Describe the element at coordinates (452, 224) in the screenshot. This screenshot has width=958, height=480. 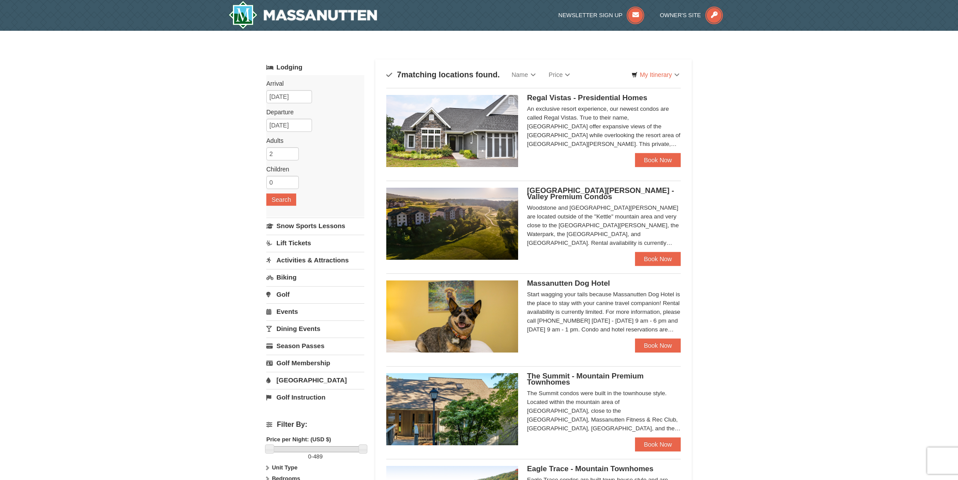
I see `img: 19219041-4-ec11c166.jpg` at that location.